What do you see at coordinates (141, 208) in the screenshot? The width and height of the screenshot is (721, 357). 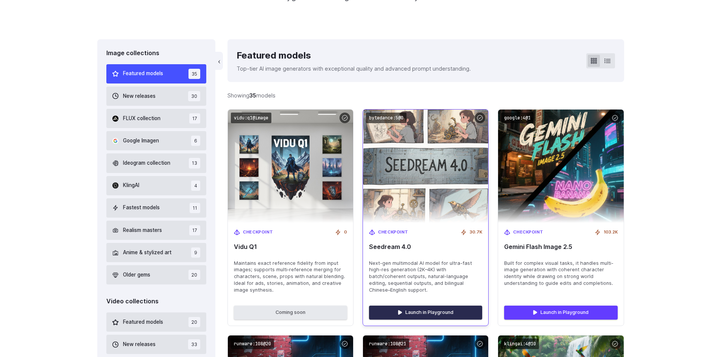 I see `span: Fastest models` at bounding box center [141, 208].